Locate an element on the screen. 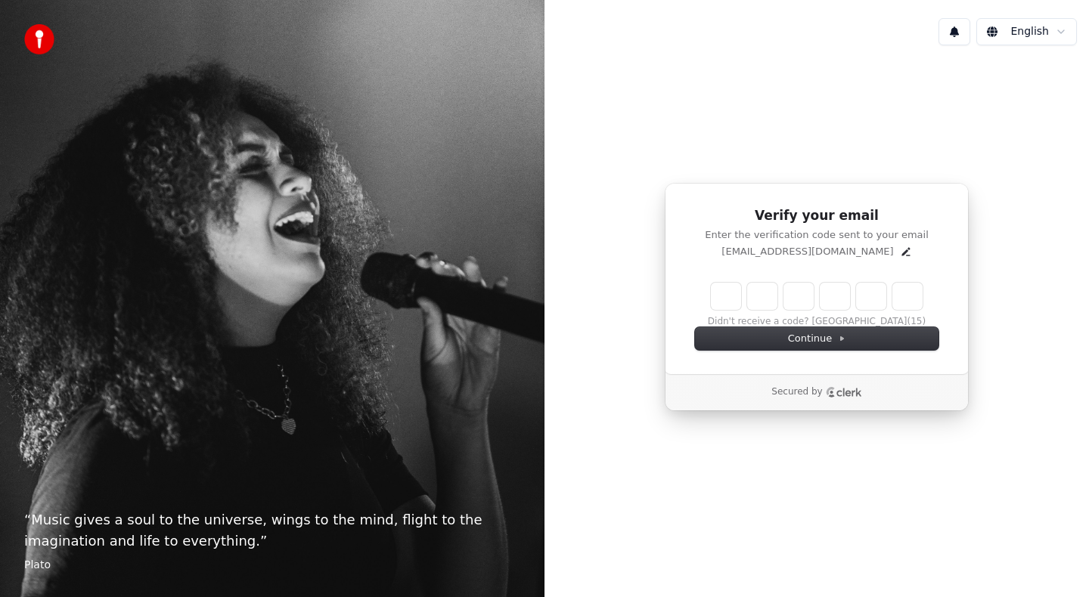 The width and height of the screenshot is (1089, 597). footer: Plato is located at coordinates (272, 565).